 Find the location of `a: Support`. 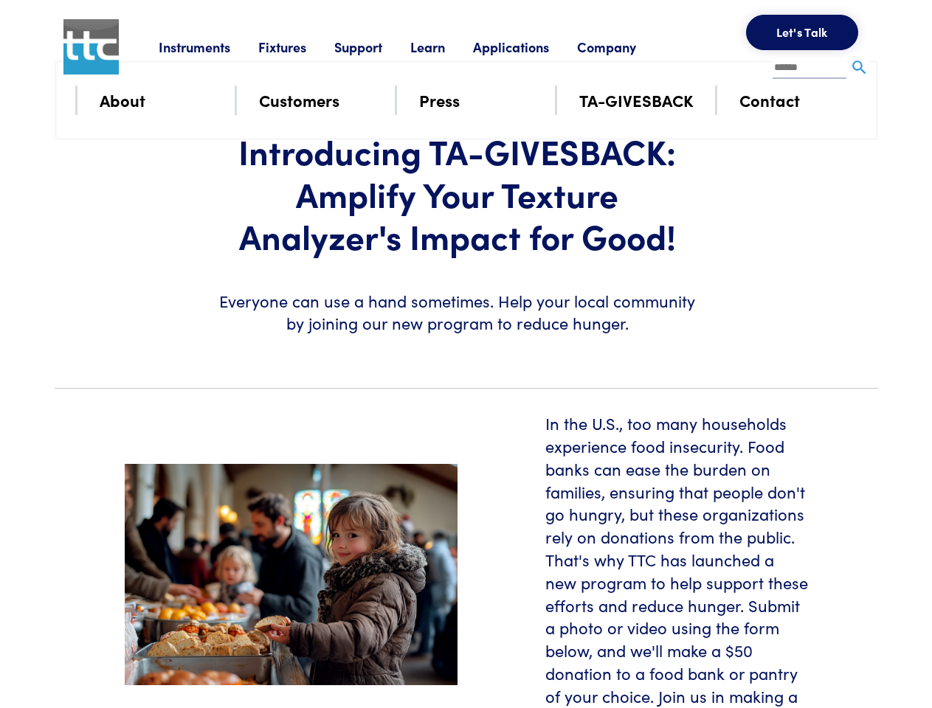

a: Support is located at coordinates (372, 46).